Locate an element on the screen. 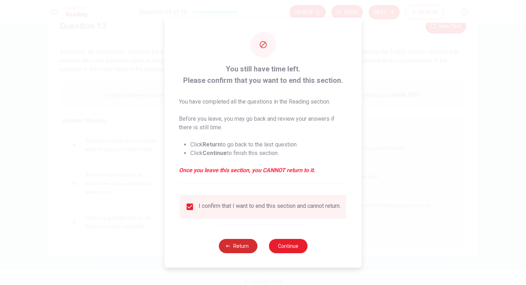  strong: Continue is located at coordinates (215, 153).